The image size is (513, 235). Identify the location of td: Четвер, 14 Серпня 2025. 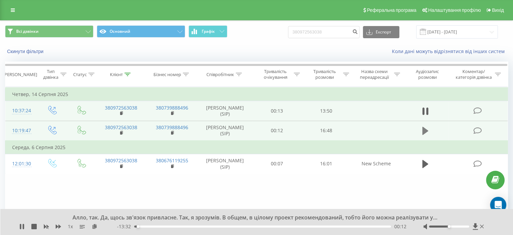
(257, 94).